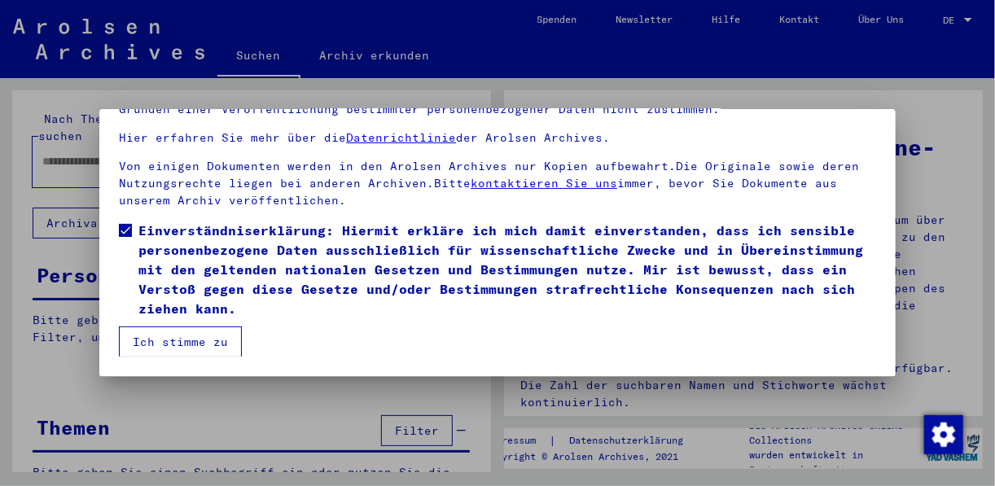 This screenshot has height=486, width=995. Describe the element at coordinates (507, 269) in the screenshot. I see `span: Einverständniserklärung: Hiermit erkläre ich mich damit einverstanden, dass ich sensible personen...` at that location.